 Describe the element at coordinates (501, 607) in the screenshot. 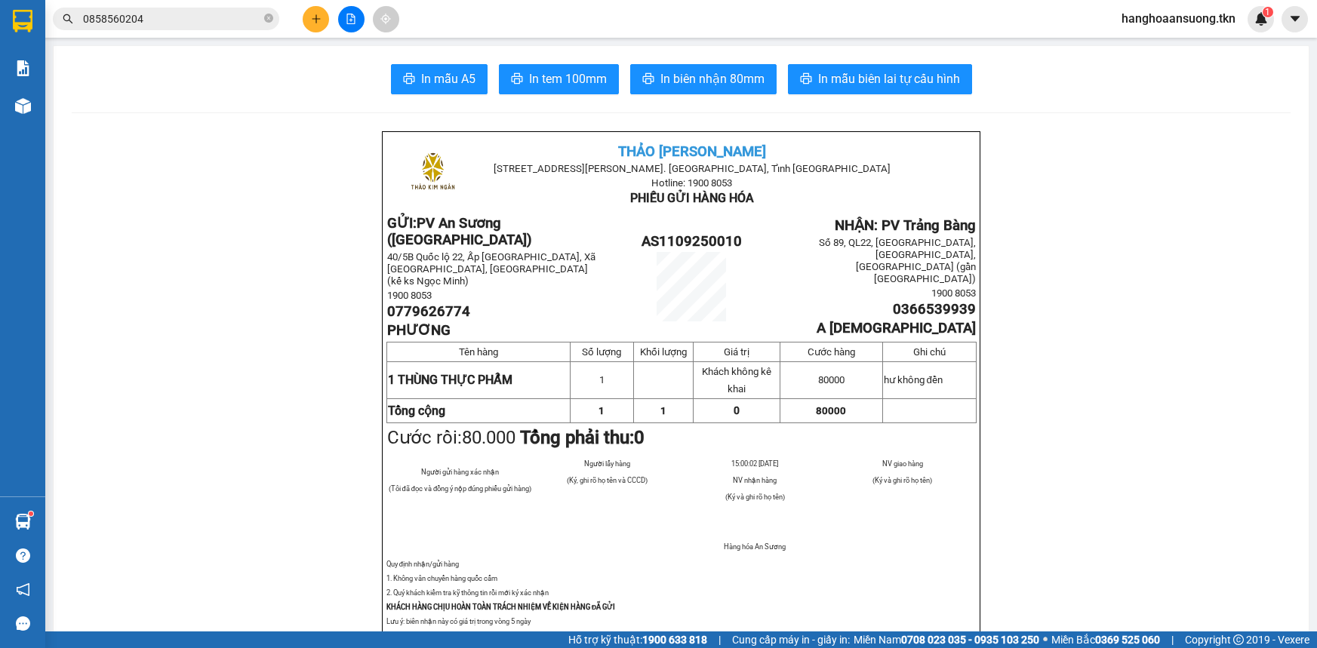

I see `strong: KHÁCH HÀNG CHỊU HOÀN TOÀN TRÁCH NHIỆM VỀ KIỆN HÀNG ĐÃ GỬI` at that location.